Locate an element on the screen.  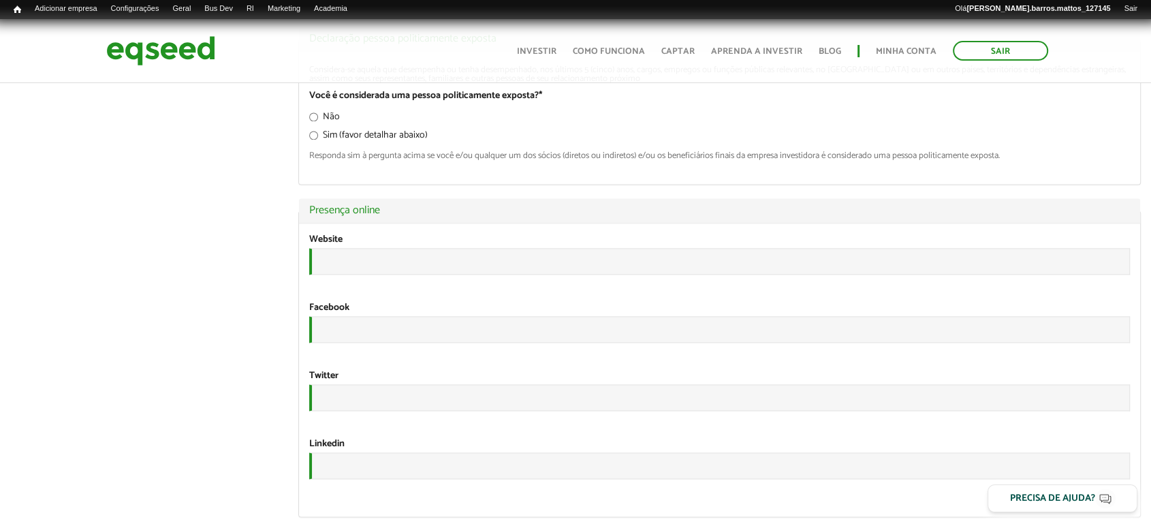
label: Twitter is located at coordinates (323, 376).